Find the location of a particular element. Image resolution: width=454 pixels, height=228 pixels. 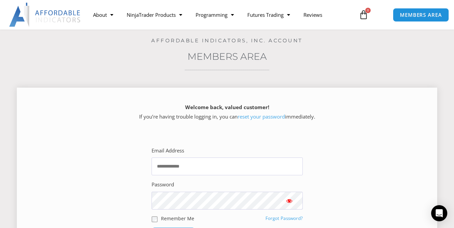

p: If you’re having trouble logging in, you can immediately. is located at coordinates (227, 112).